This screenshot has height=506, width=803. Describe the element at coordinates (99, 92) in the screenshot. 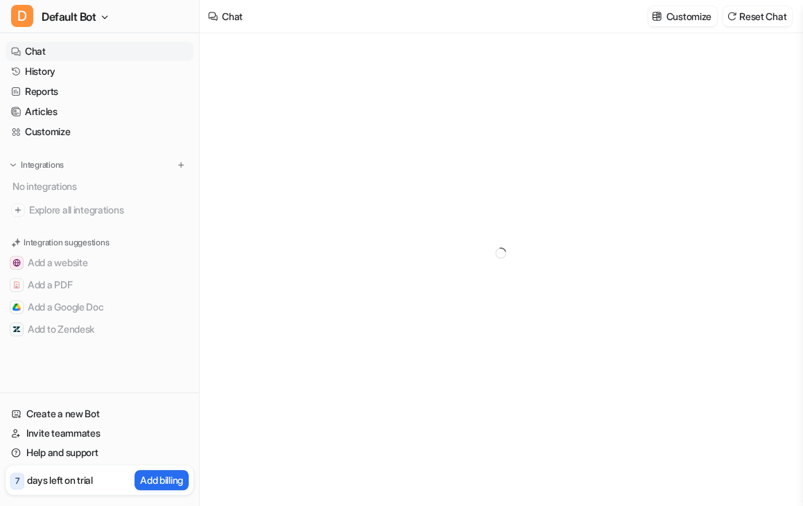

I see `a: Reports` at that location.